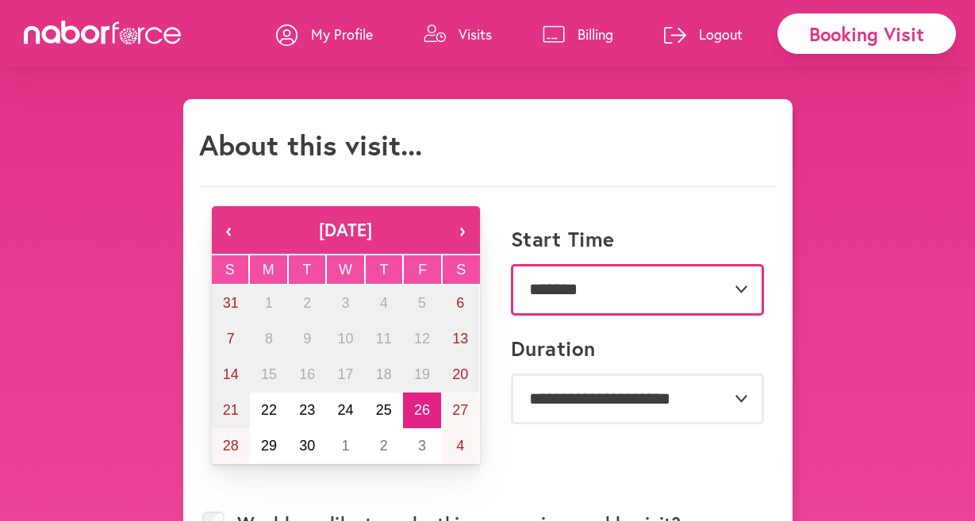 This screenshot has height=521, width=975. What do you see at coordinates (384, 270) in the screenshot?
I see `abbr: Thursday` at bounding box center [384, 270].